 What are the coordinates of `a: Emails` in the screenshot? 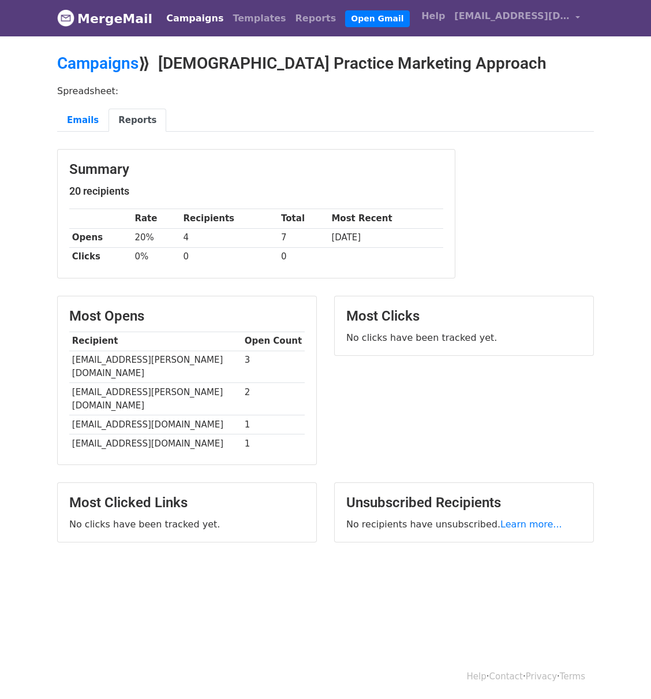 It's located at (83, 120).